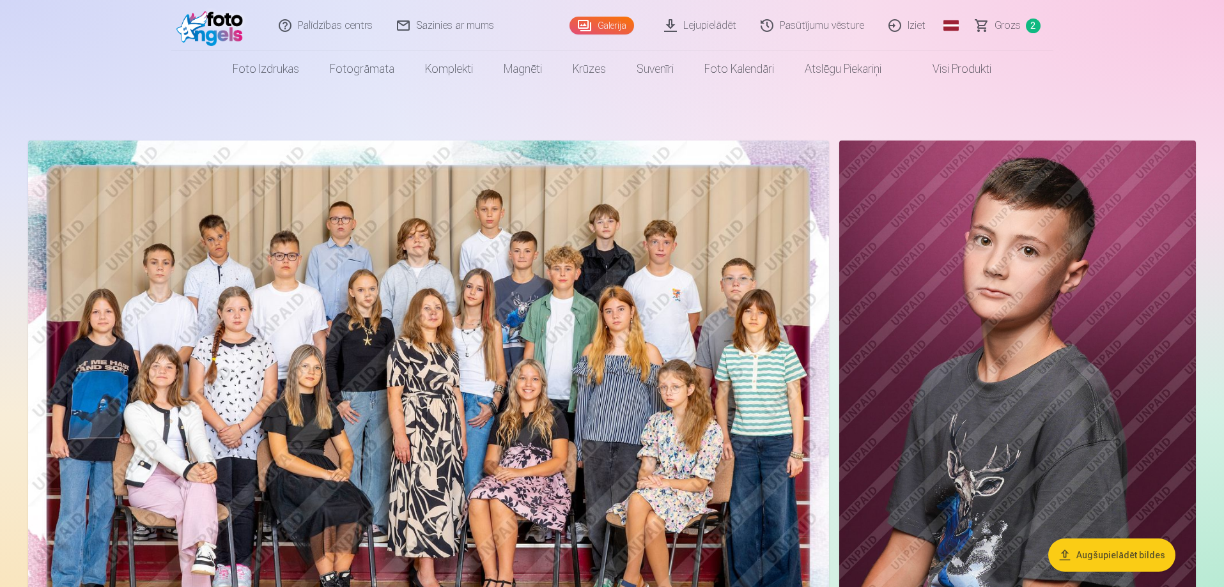 Image resolution: width=1224 pixels, height=587 pixels. Describe the element at coordinates (655, 69) in the screenshot. I see `a: Suvenīri` at that location.